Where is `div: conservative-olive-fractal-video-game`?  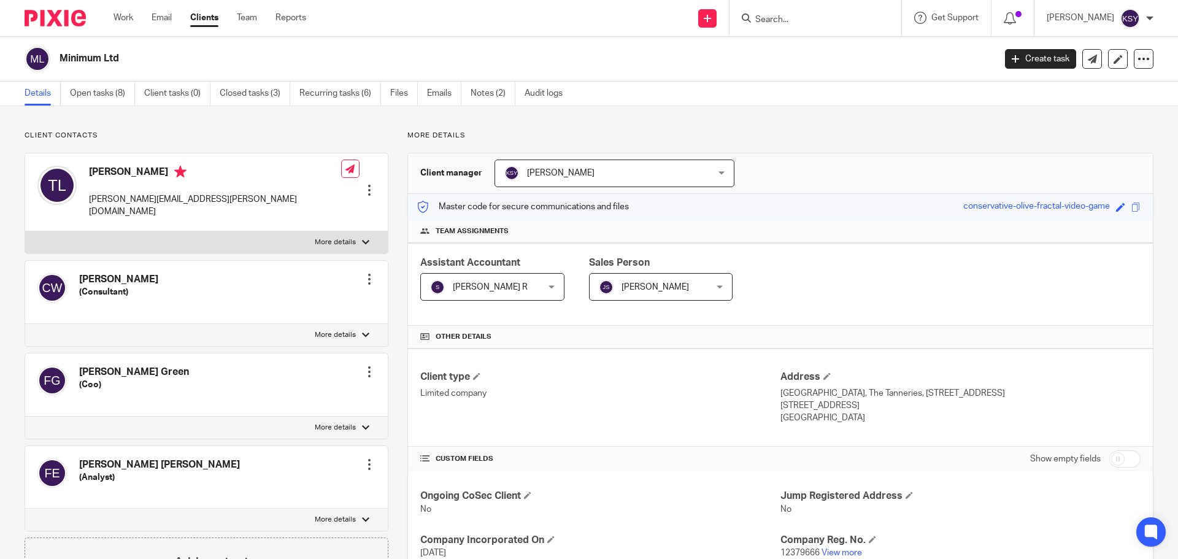 div: conservative-olive-fractal-video-game is located at coordinates (1037, 207).